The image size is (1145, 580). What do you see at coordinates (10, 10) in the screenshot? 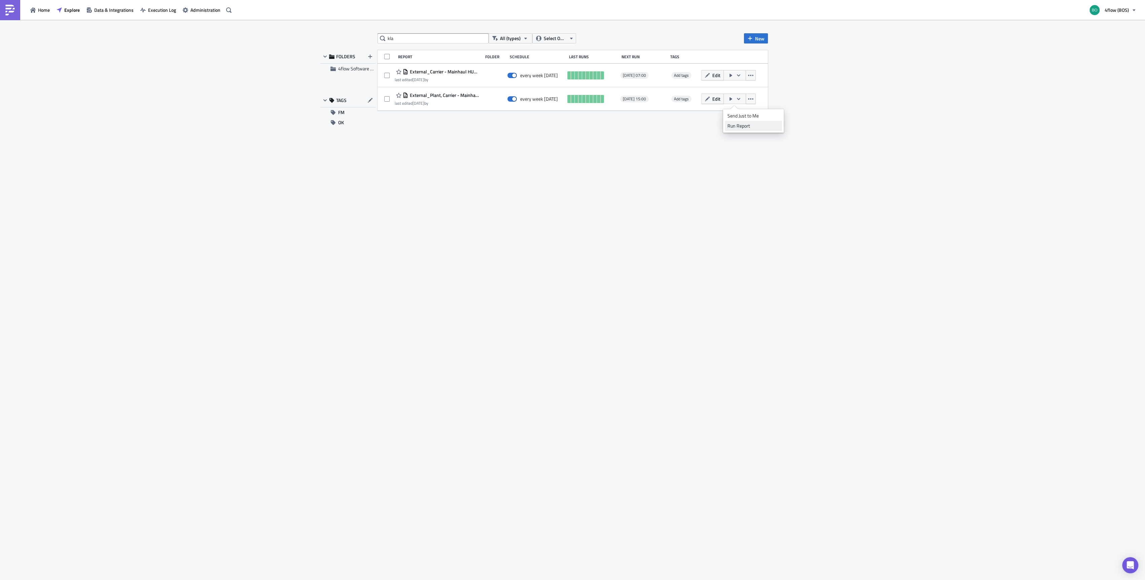
I see `img: PushMetrics` at bounding box center [10, 10].